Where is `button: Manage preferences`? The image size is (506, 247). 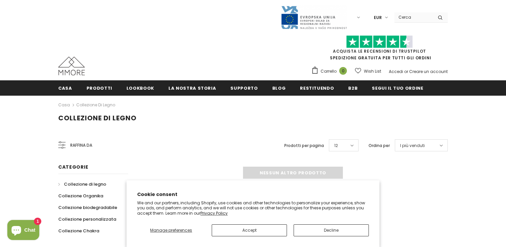
button: Manage preferences is located at coordinates (171, 230).